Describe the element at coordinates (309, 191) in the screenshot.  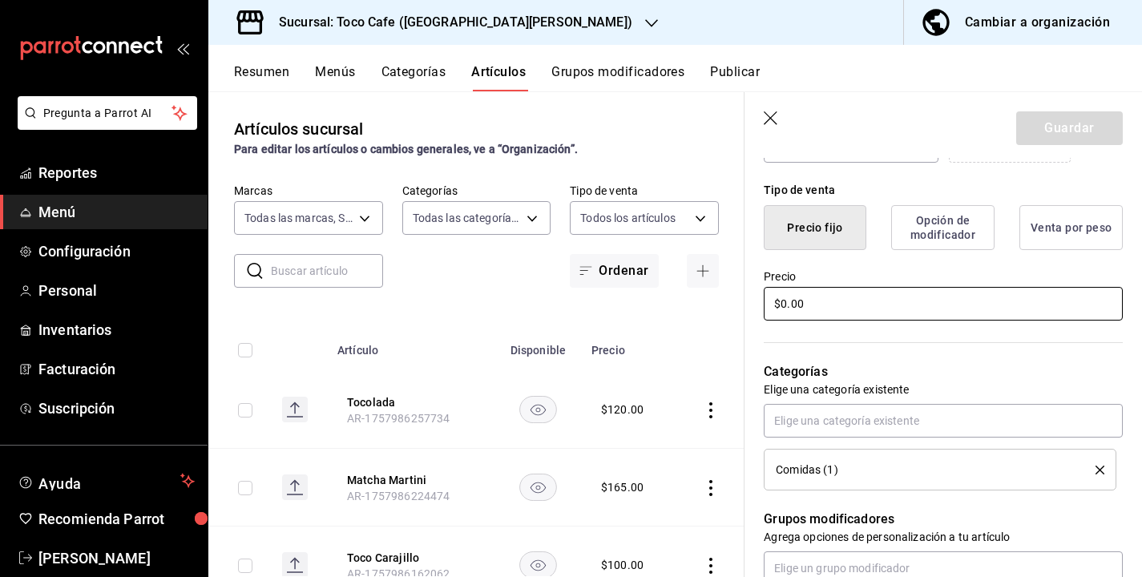
I see `label: Marcas` at that location.